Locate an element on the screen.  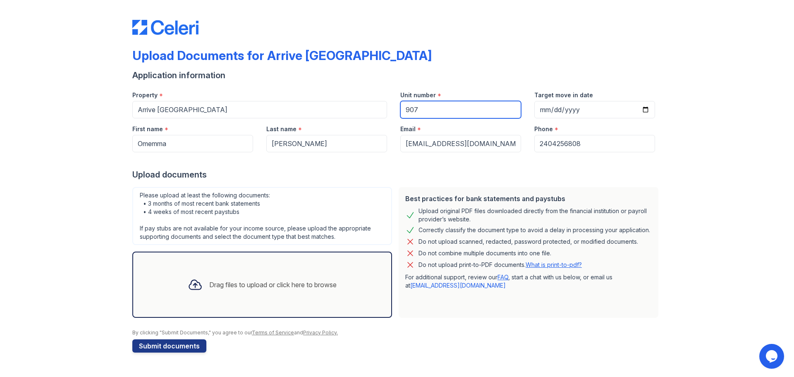
a: What is print-to-pdf? is located at coordinates (554, 264).